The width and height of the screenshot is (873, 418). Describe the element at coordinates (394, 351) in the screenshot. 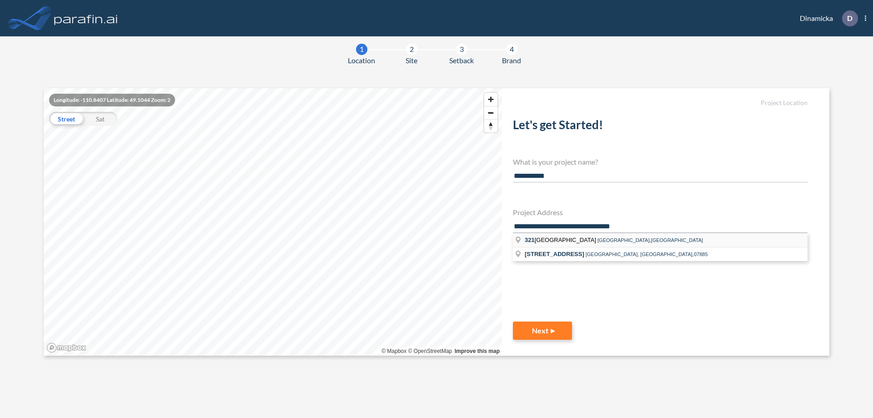

I see `a: Mapbox` at that location.